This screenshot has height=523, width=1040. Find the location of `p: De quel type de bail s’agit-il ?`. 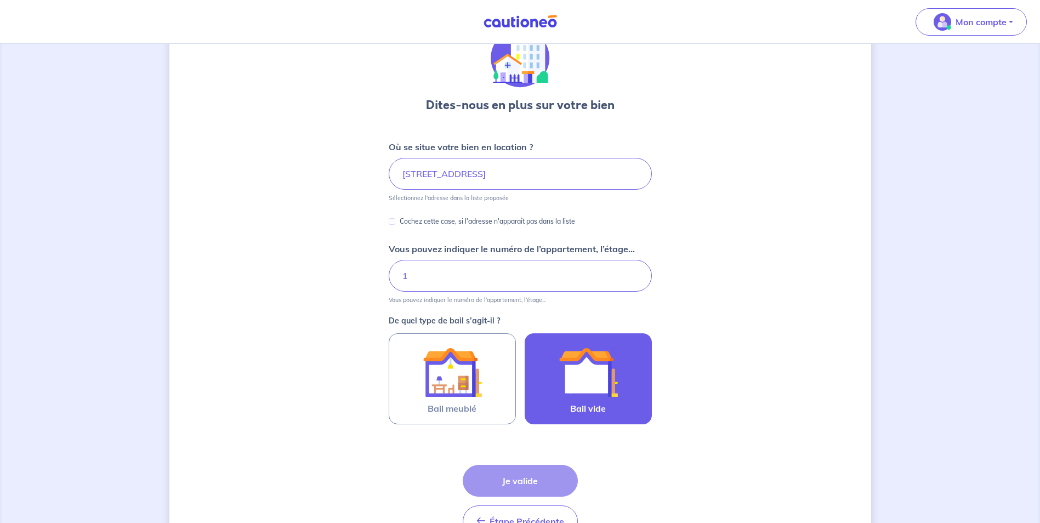

p: De quel type de bail s’agit-il ? is located at coordinates (520, 321).